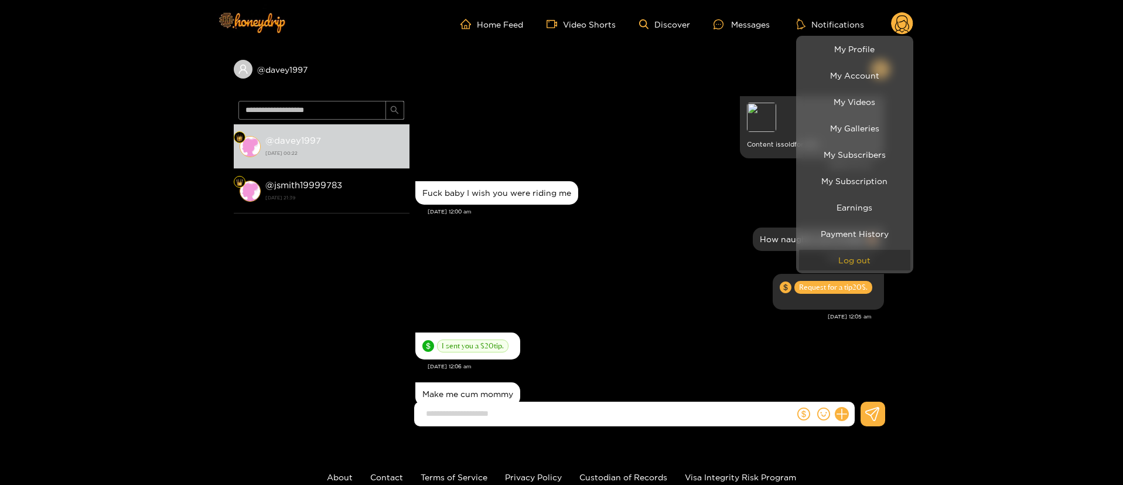  Describe the element at coordinates (855, 154) in the screenshot. I see `a: My Subscribers` at that location.